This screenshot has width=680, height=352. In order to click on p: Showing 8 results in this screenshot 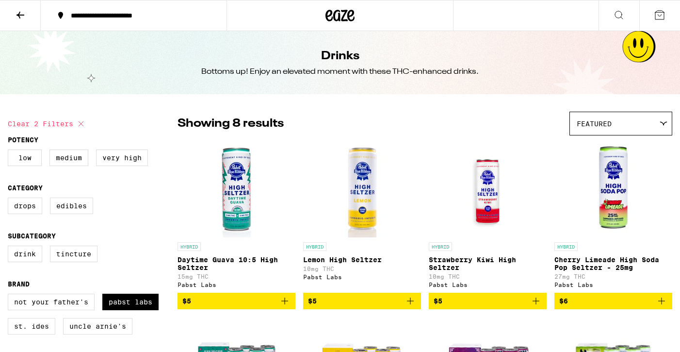, I will do `click(230, 124)`.